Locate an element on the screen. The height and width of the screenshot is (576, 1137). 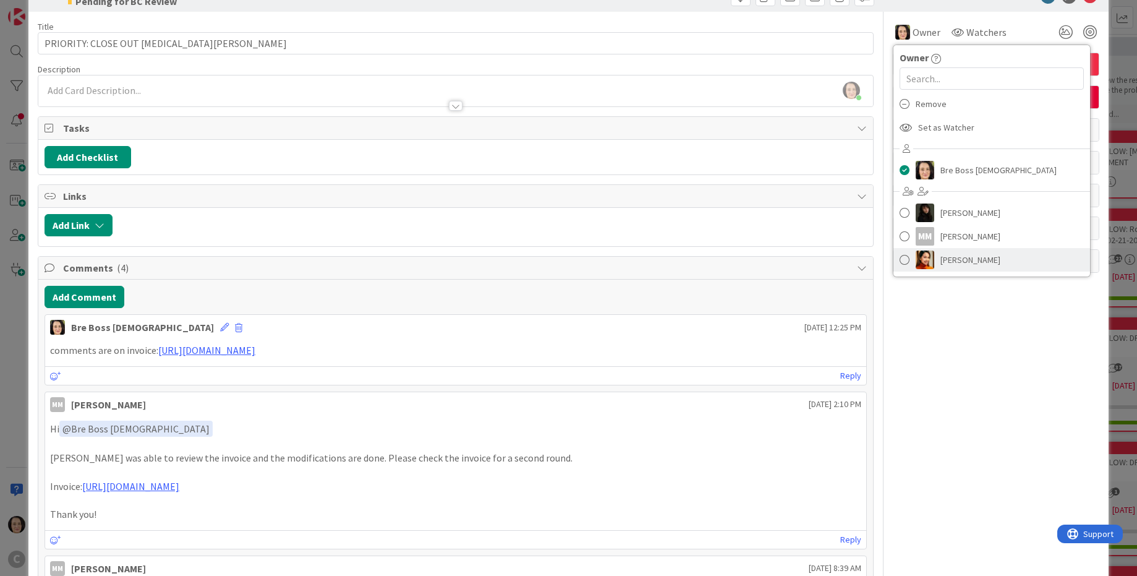
input: type card name here... is located at coordinates (456, 43).